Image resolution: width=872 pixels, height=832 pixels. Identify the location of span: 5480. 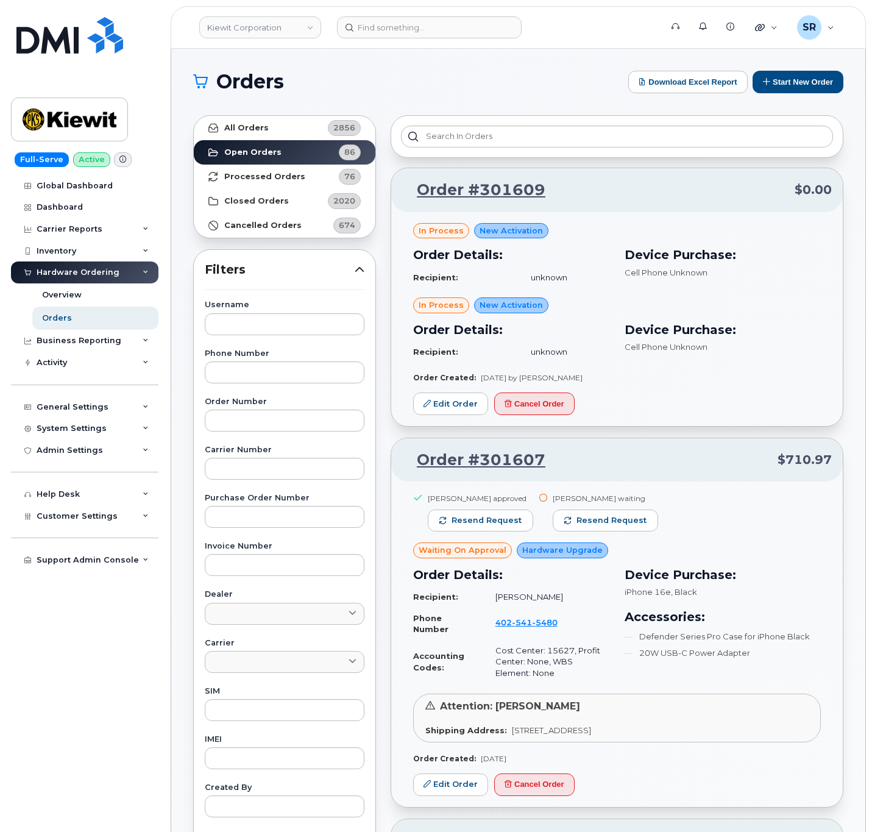
(545, 622).